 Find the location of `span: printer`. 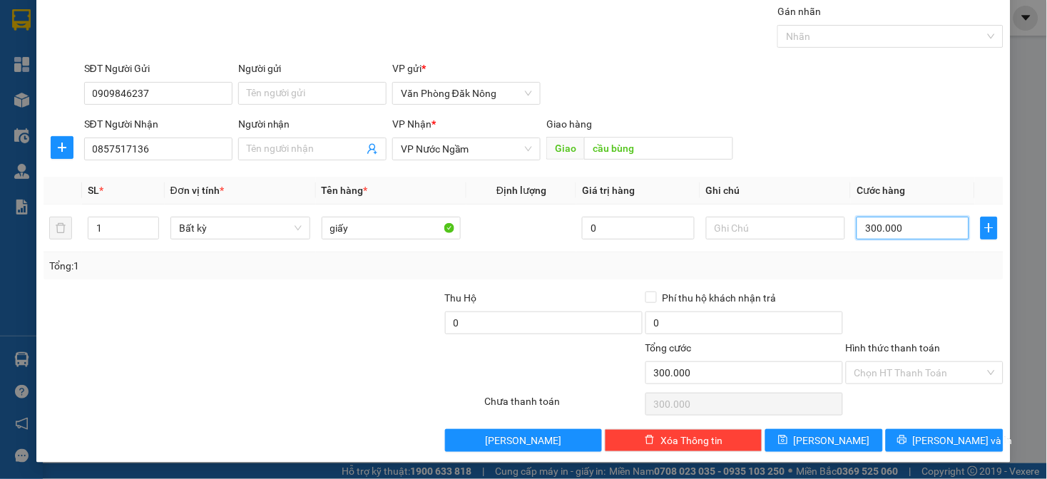

span: printer is located at coordinates (902, 441).